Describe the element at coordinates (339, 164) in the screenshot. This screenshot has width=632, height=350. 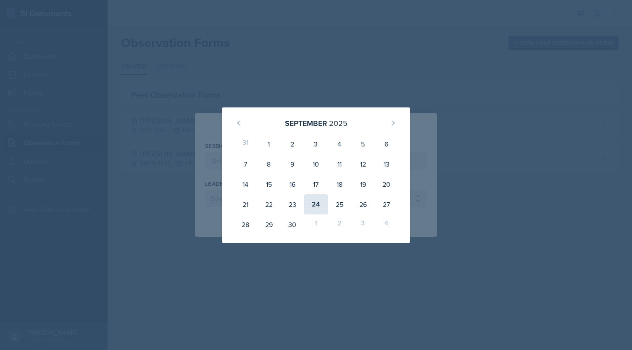
I see `div: 11` at that location.